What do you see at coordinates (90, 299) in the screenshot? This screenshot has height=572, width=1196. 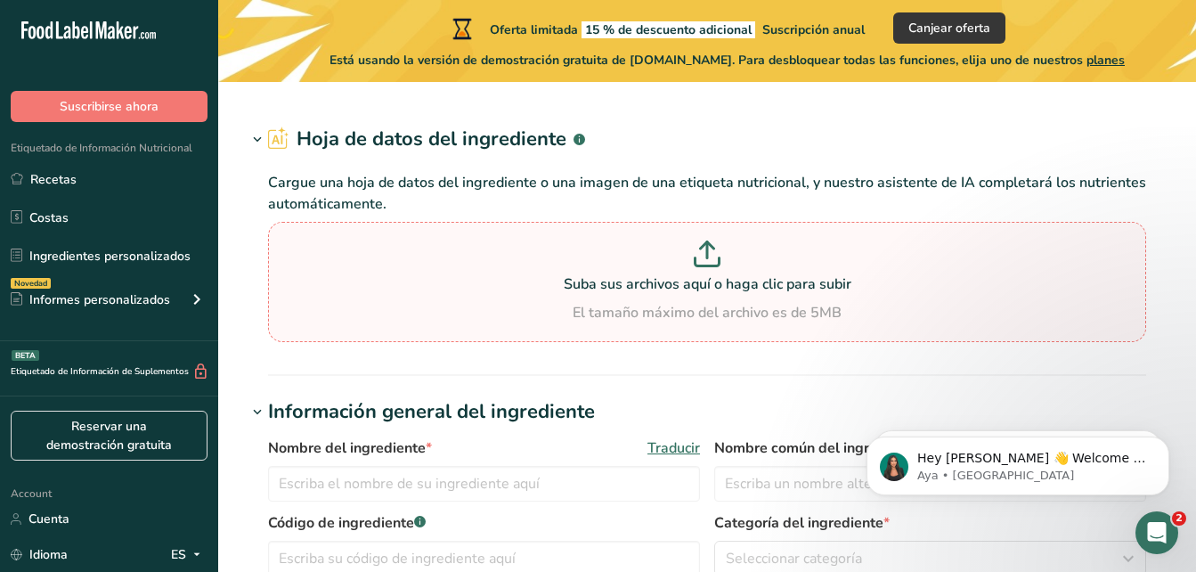 I see `div: Informes personalizados` at bounding box center [90, 299].